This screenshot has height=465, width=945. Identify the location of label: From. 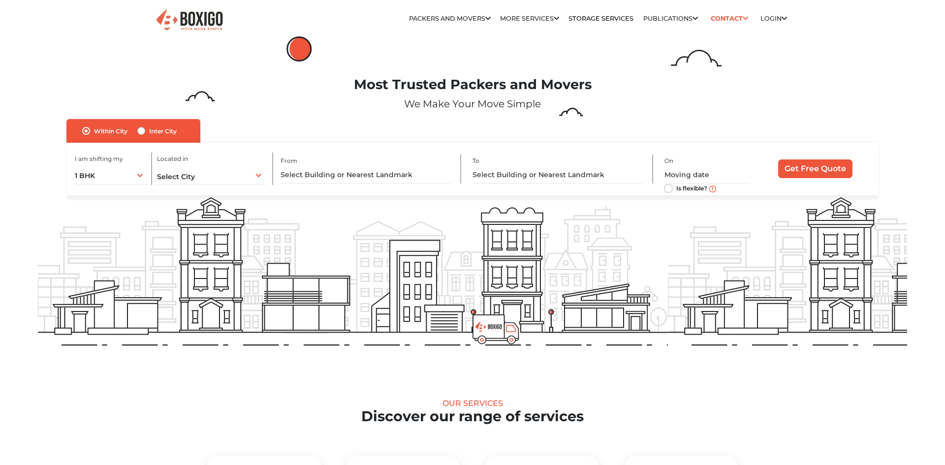
(289, 161).